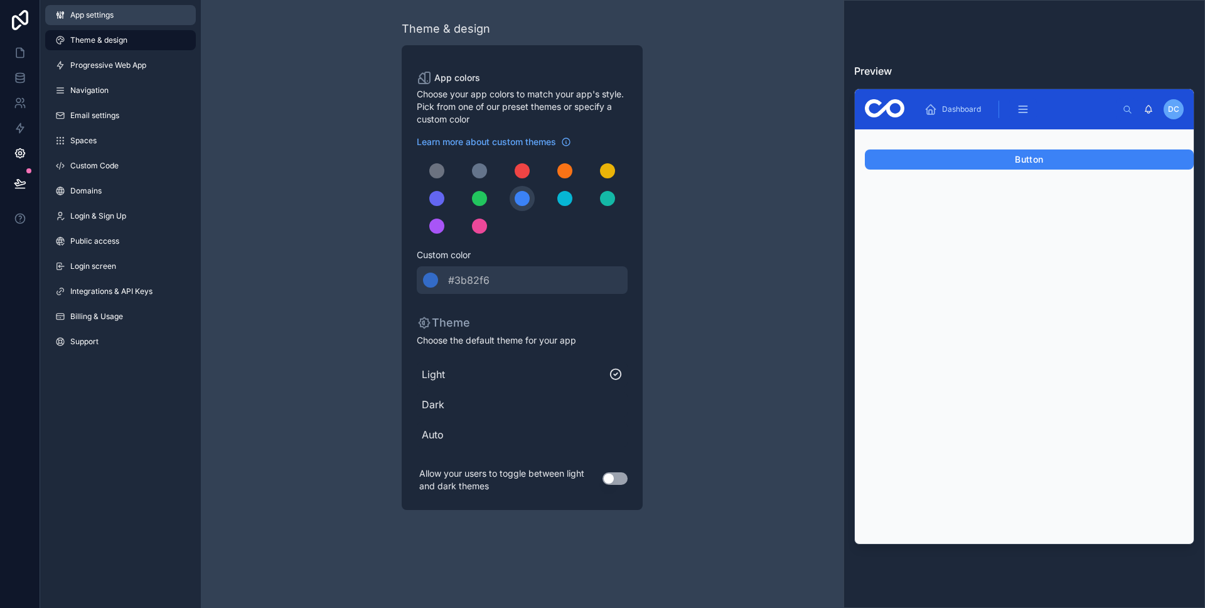  Describe the element at coordinates (93, 266) in the screenshot. I see `span: Login screen` at that location.